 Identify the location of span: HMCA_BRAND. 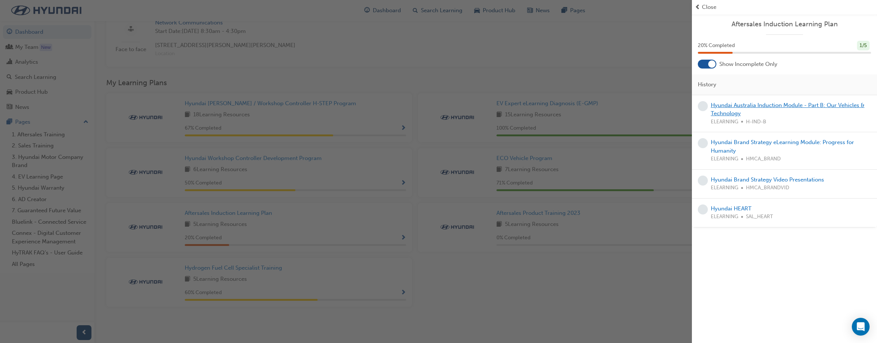
(764, 159).